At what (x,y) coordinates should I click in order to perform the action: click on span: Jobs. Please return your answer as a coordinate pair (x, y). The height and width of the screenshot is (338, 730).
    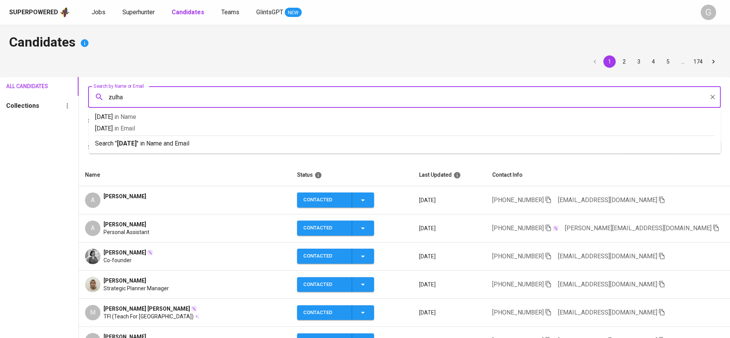
    Looking at the image, I should click on (99, 12).